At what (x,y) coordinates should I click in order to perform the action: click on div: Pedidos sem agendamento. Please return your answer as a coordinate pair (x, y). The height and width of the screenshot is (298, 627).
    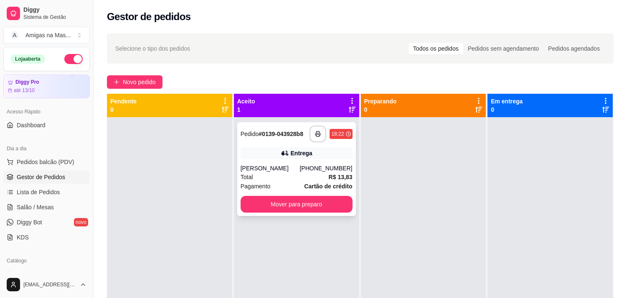
    Looking at the image, I should click on (504, 48).